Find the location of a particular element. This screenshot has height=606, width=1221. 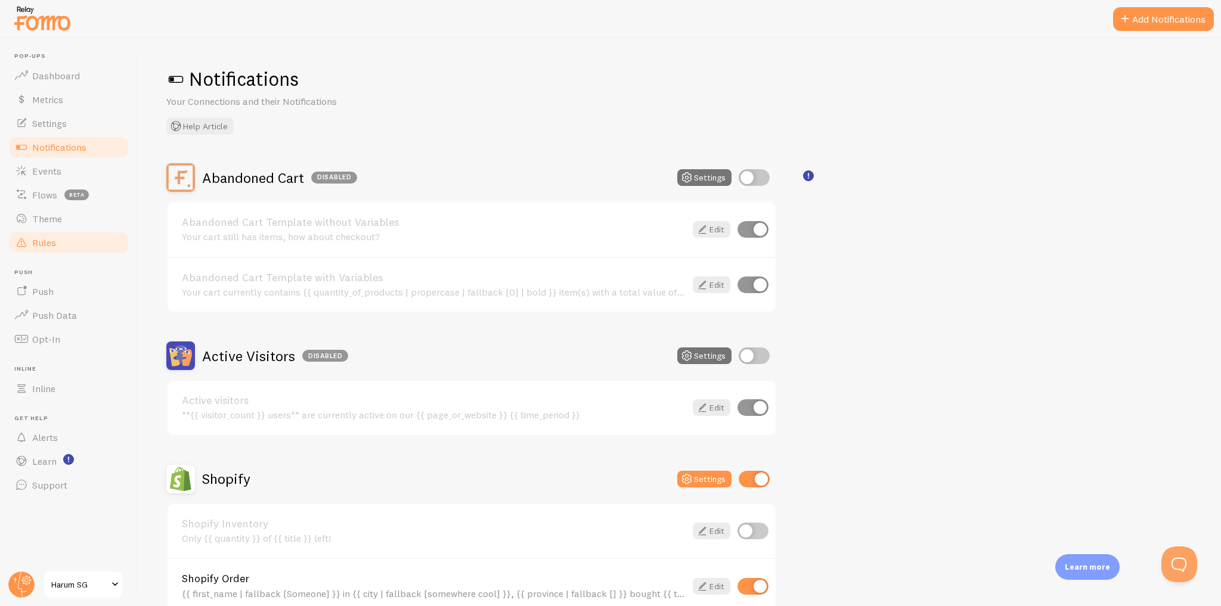

p: Your Connections and their Notifications is located at coordinates (309, 101).